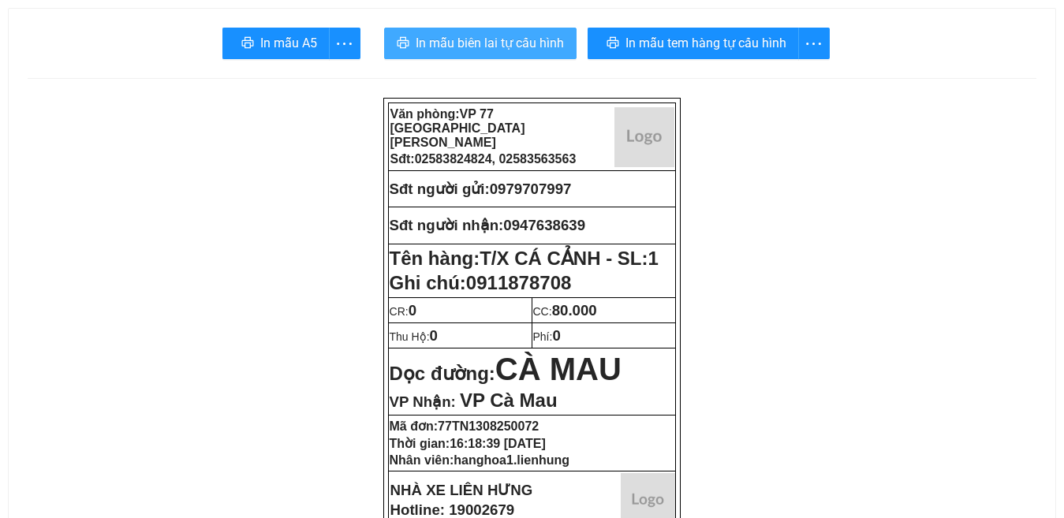 The width and height of the screenshot is (1064, 518). I want to click on span: In mẫu tem hàng tự cấu hình, so click(706, 43).